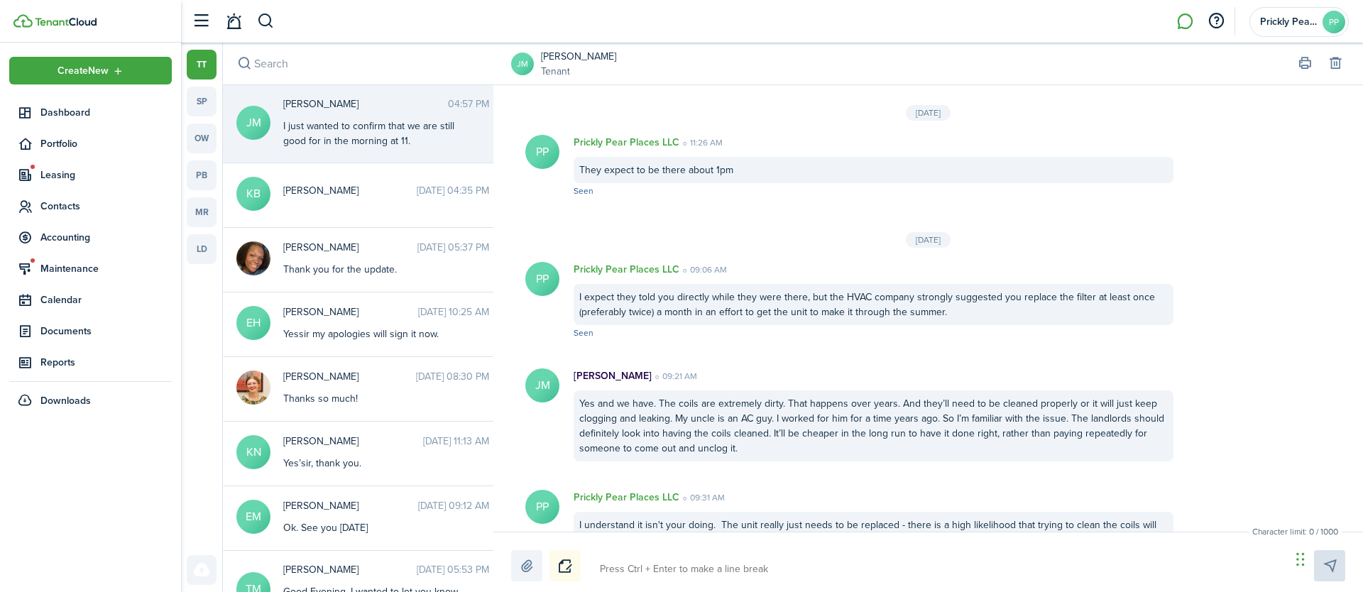 This screenshot has width=1363, height=592. I want to click on span: Kory Nutt, so click(353, 441).